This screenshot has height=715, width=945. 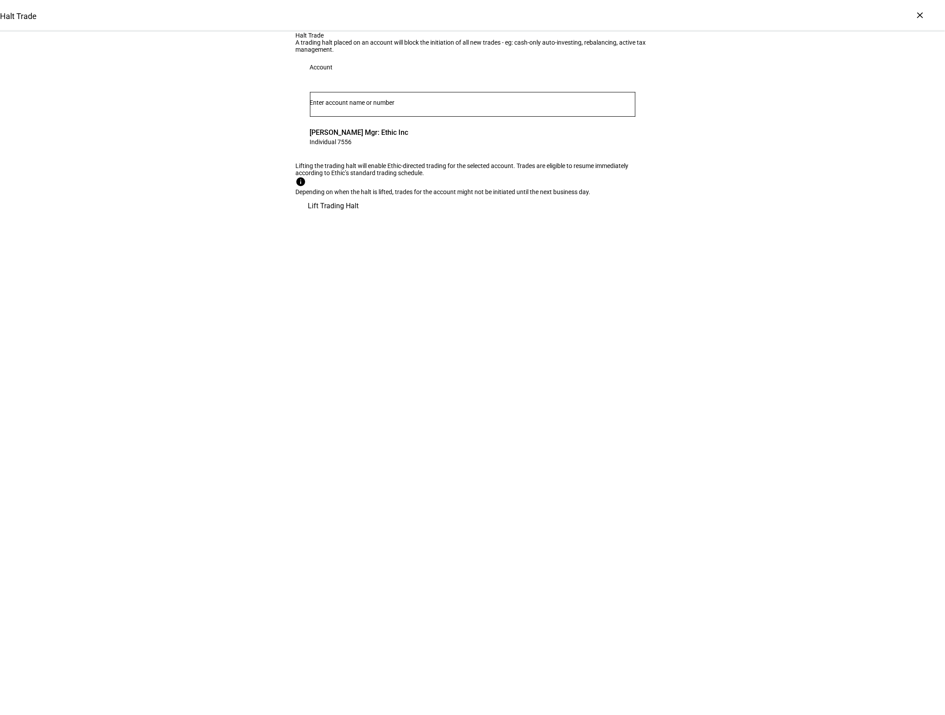 I want to click on div: A trading halt placed on an account will block the initiation of all new trades - eg: cash-only a..., so click(x=473, y=46).